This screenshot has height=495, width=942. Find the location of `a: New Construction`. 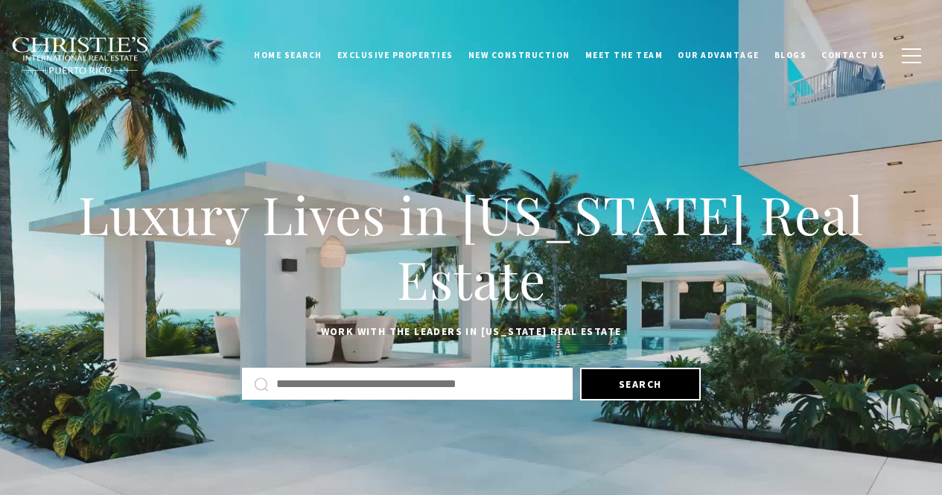

a: New Construction is located at coordinates (519, 55).